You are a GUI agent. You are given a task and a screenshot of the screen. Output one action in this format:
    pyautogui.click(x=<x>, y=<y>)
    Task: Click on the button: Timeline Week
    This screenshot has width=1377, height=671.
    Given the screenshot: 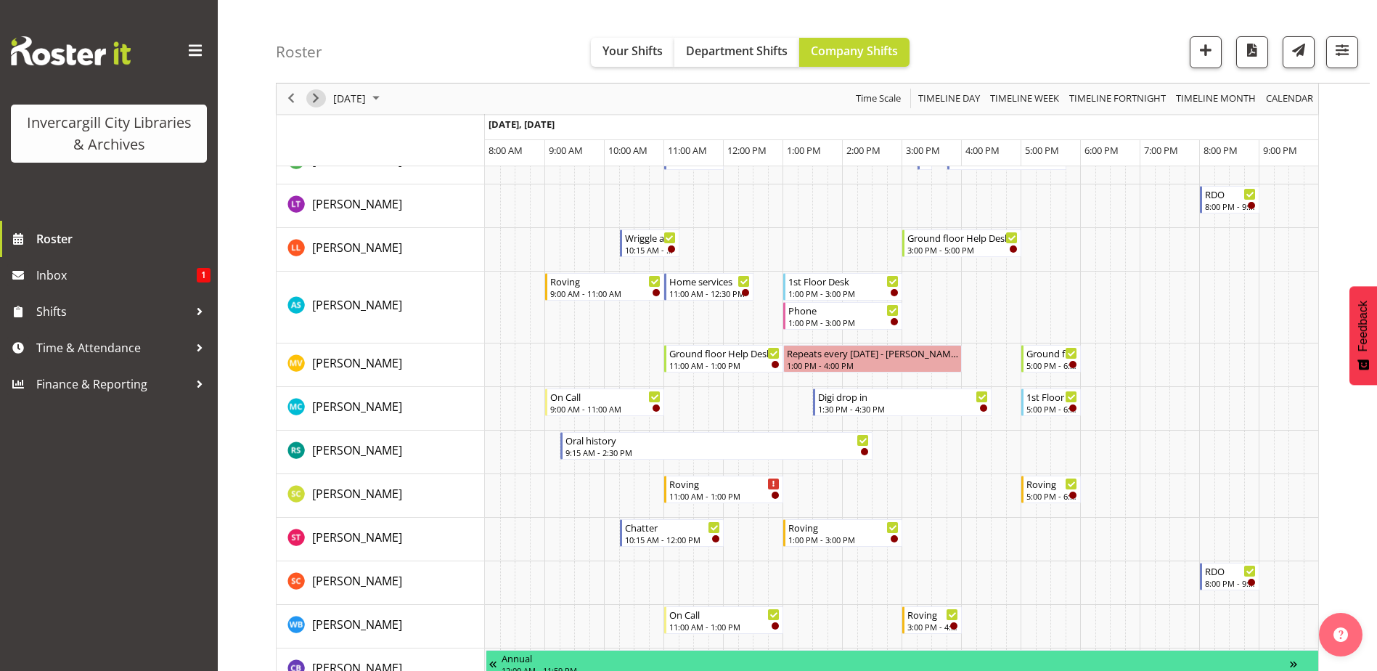 What is the action you would take?
    pyautogui.click(x=1025, y=99)
    